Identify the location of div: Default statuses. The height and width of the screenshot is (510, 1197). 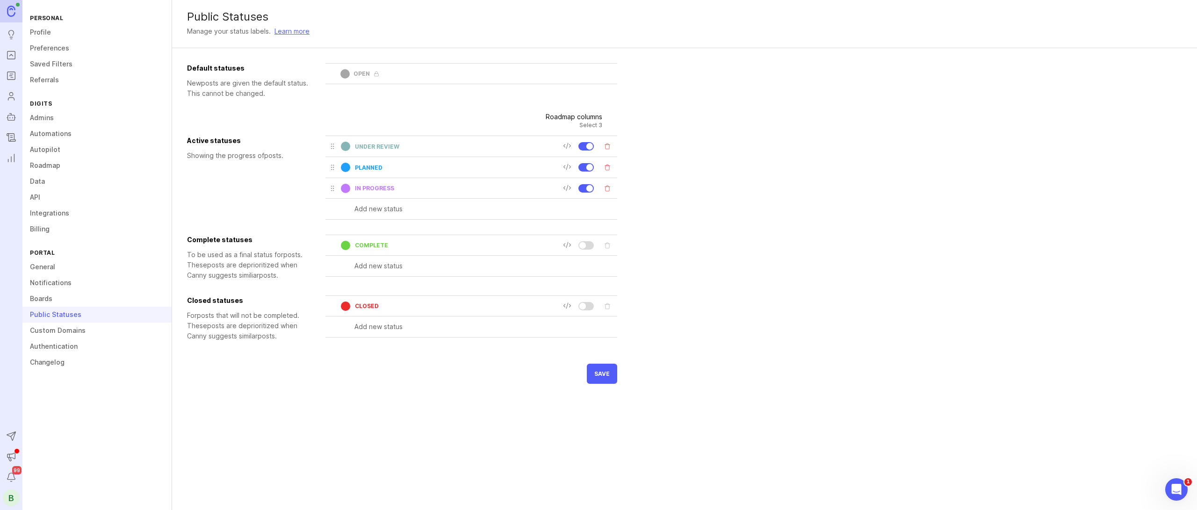
(252, 68).